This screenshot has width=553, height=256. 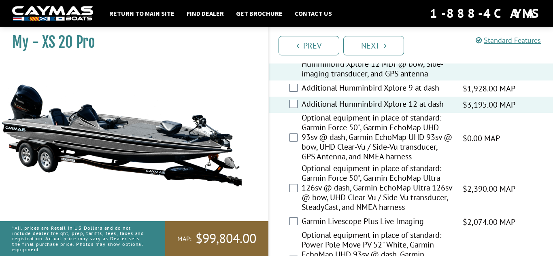 I want to click on span: $2,074.00 MAP, so click(x=489, y=222).